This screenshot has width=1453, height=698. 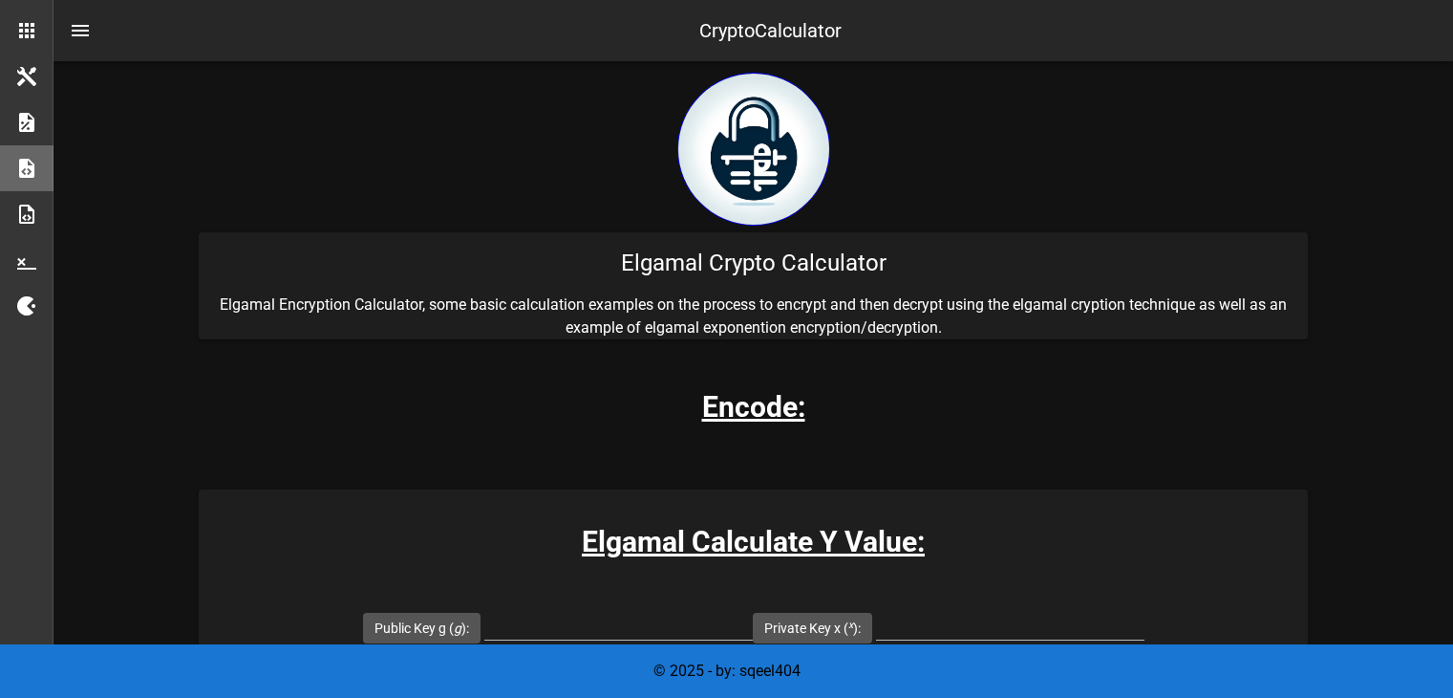 I want to click on a: home, so click(x=754, y=220).